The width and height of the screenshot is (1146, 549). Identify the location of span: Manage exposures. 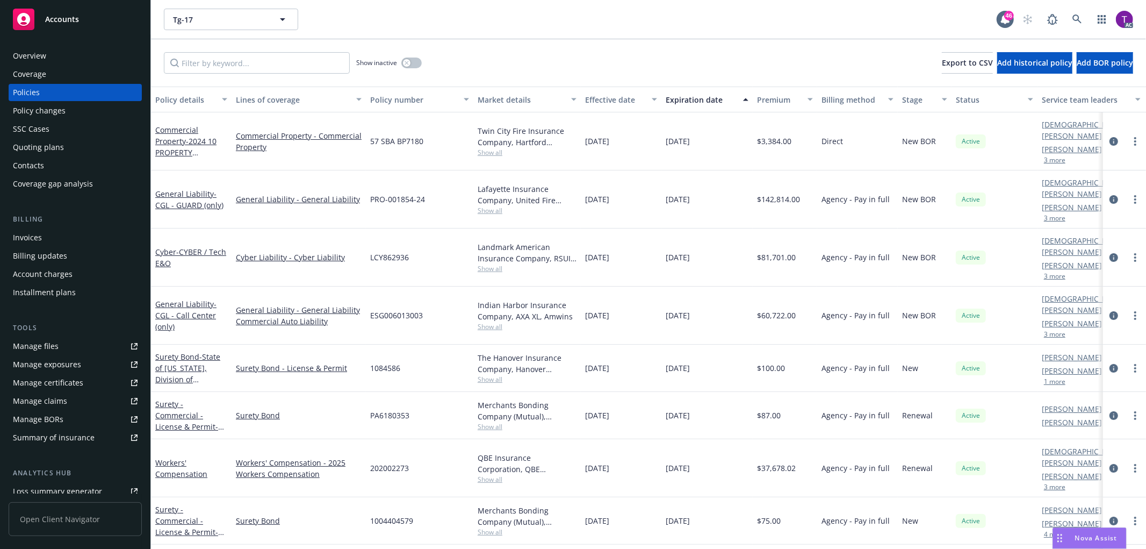
(75, 364).